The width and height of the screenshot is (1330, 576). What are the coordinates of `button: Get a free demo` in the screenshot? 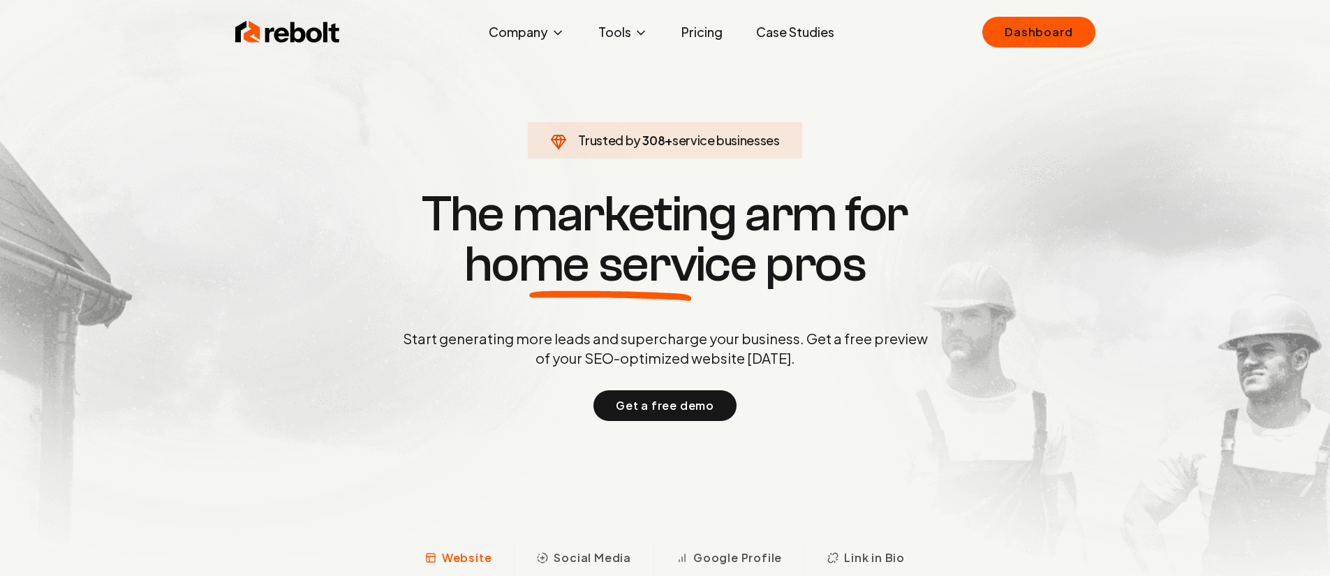 It's located at (665, 406).